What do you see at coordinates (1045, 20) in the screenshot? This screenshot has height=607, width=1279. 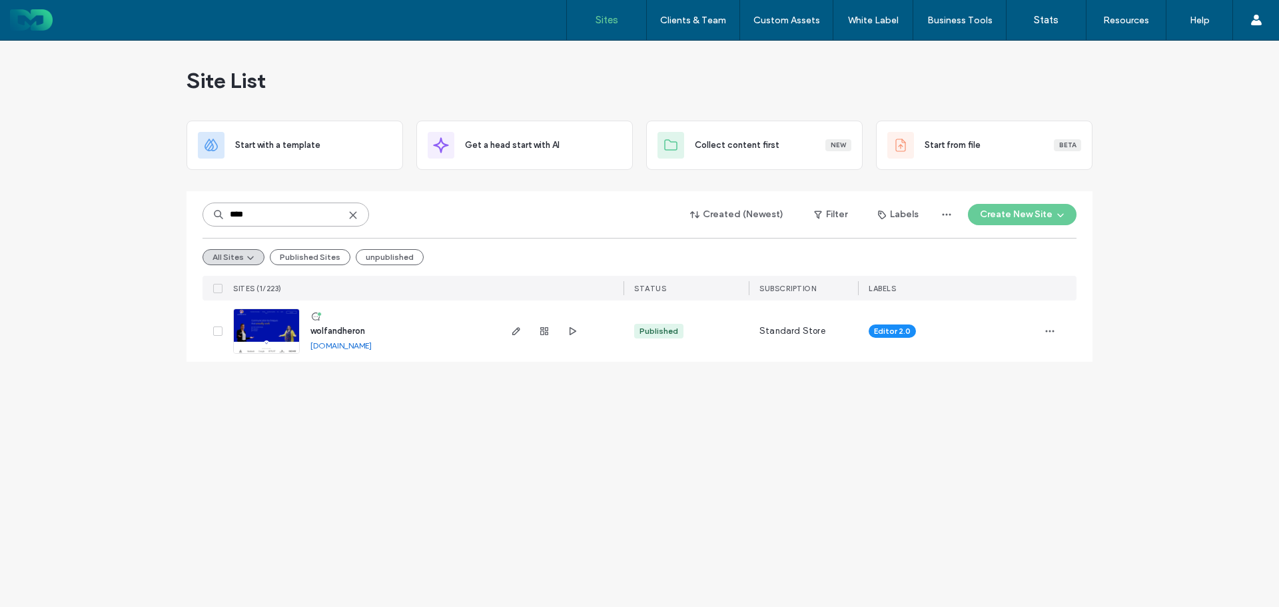 I see `label: Stats` at bounding box center [1045, 20].